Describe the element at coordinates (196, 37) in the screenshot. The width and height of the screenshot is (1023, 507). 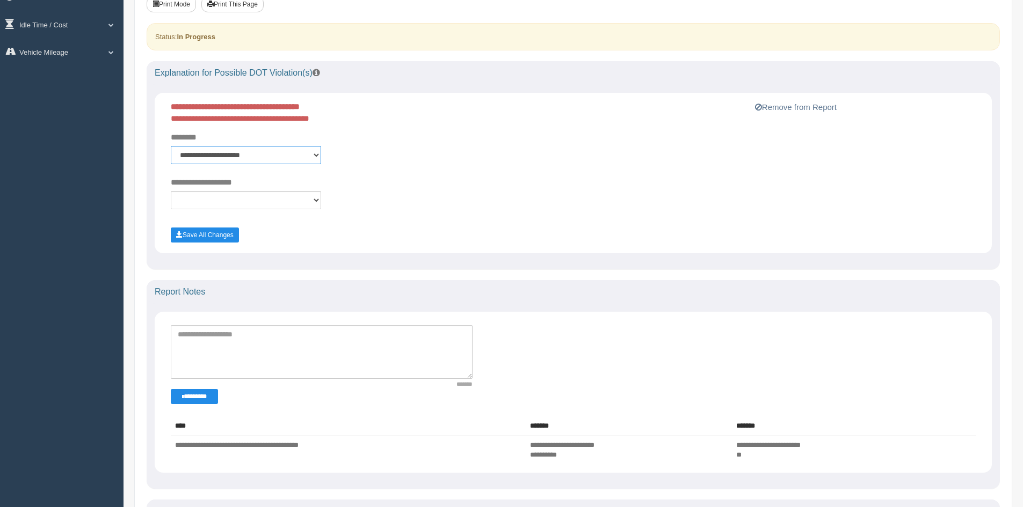
I see `strong: In Progress` at that location.